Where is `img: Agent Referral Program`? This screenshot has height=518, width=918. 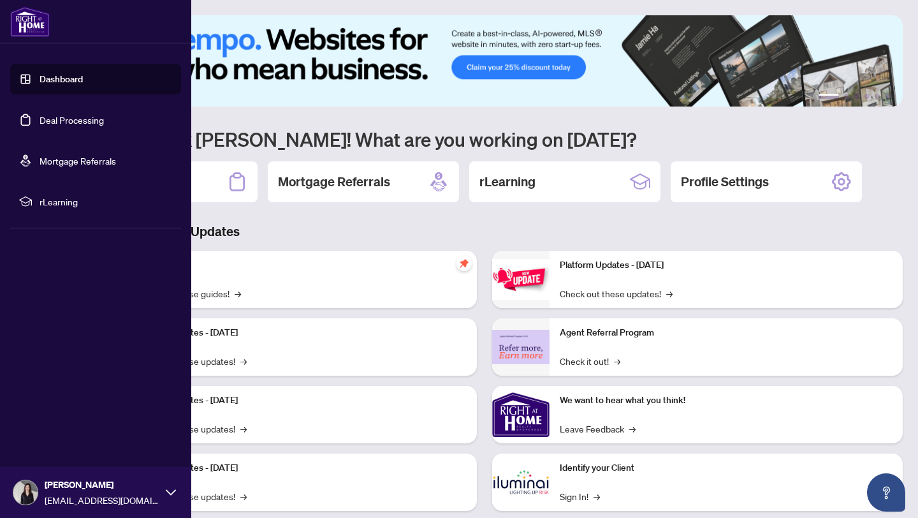
img: Agent Referral Program is located at coordinates (521, 347).